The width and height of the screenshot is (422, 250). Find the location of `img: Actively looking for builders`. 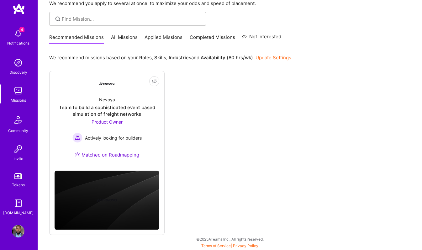

img: Actively looking for builders is located at coordinates (77, 138).